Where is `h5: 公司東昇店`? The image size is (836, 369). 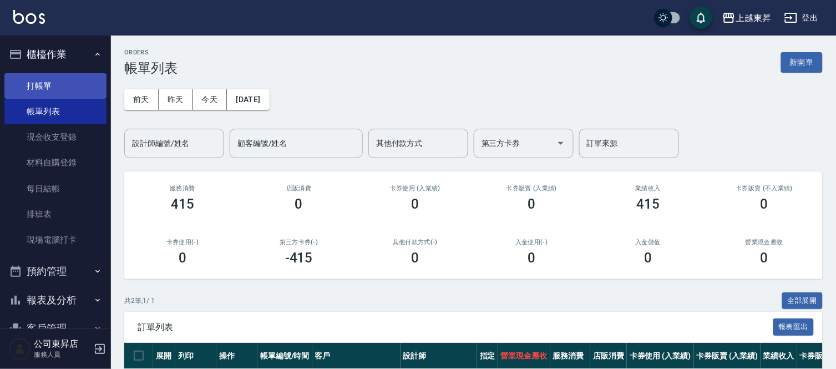 h5: 公司東昇店 is located at coordinates (62, 344).